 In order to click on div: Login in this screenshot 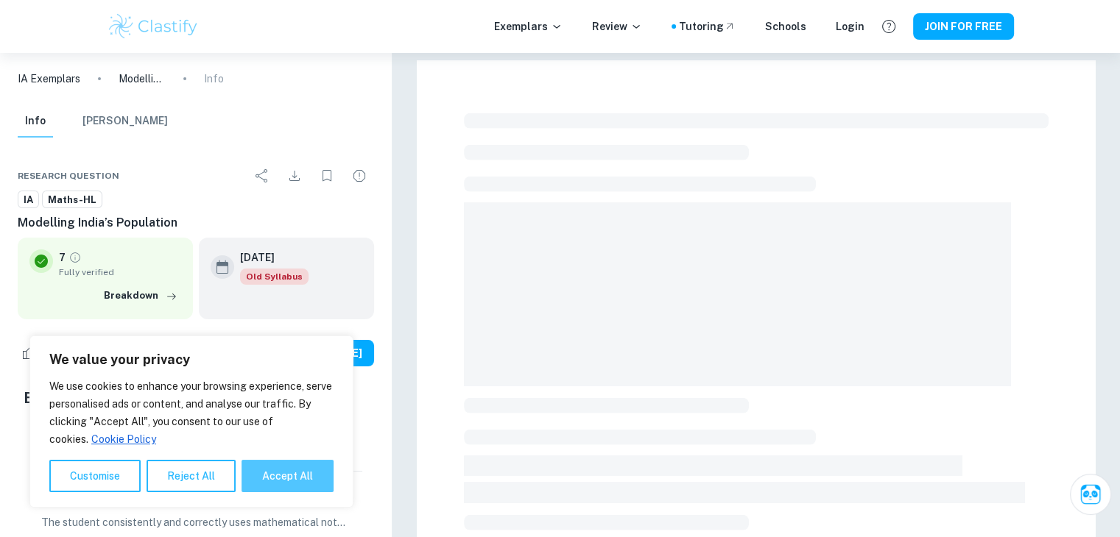, I will do `click(849, 26)`.